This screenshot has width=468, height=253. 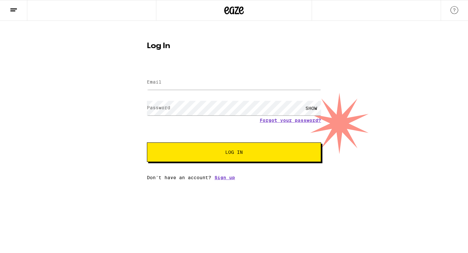 What do you see at coordinates (154, 82) in the screenshot?
I see `label: Email` at bounding box center [154, 82].